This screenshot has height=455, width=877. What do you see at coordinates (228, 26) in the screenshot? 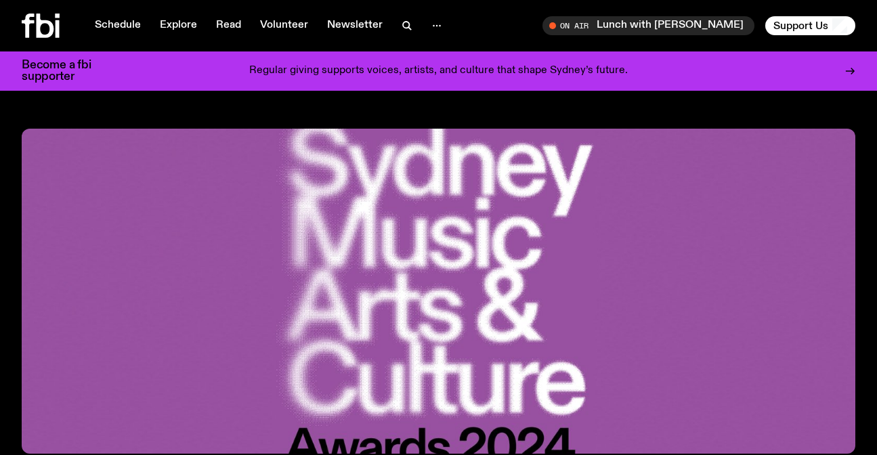
I see `a: Read` at bounding box center [228, 26].